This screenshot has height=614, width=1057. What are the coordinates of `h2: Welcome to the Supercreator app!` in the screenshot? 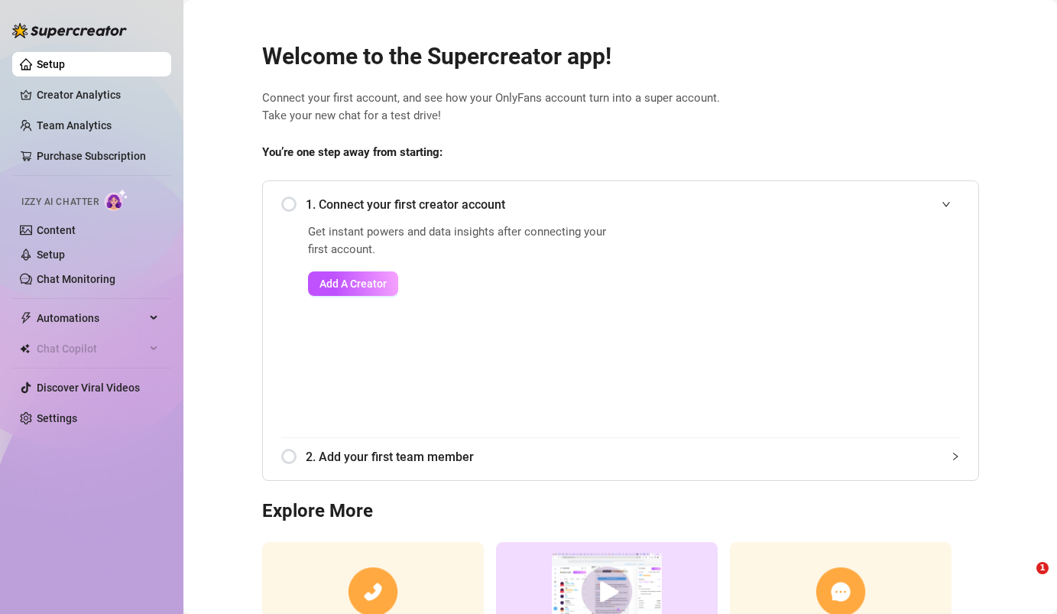 It's located at (621, 57).